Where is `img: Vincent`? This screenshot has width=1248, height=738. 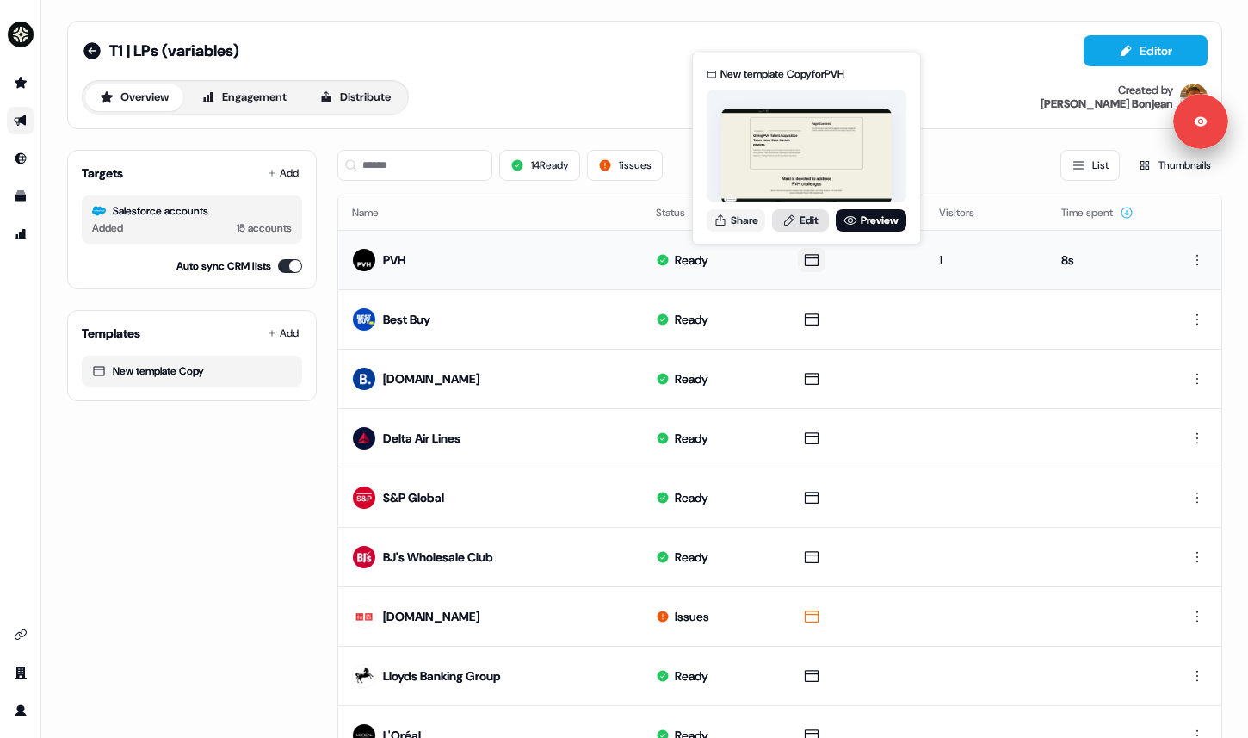
img: Vincent is located at coordinates (1194, 97).